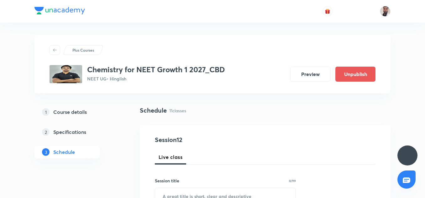 The width and height of the screenshot is (425, 198). What do you see at coordinates (60, 11) in the screenshot?
I see `img: Company Logo` at bounding box center [60, 11].